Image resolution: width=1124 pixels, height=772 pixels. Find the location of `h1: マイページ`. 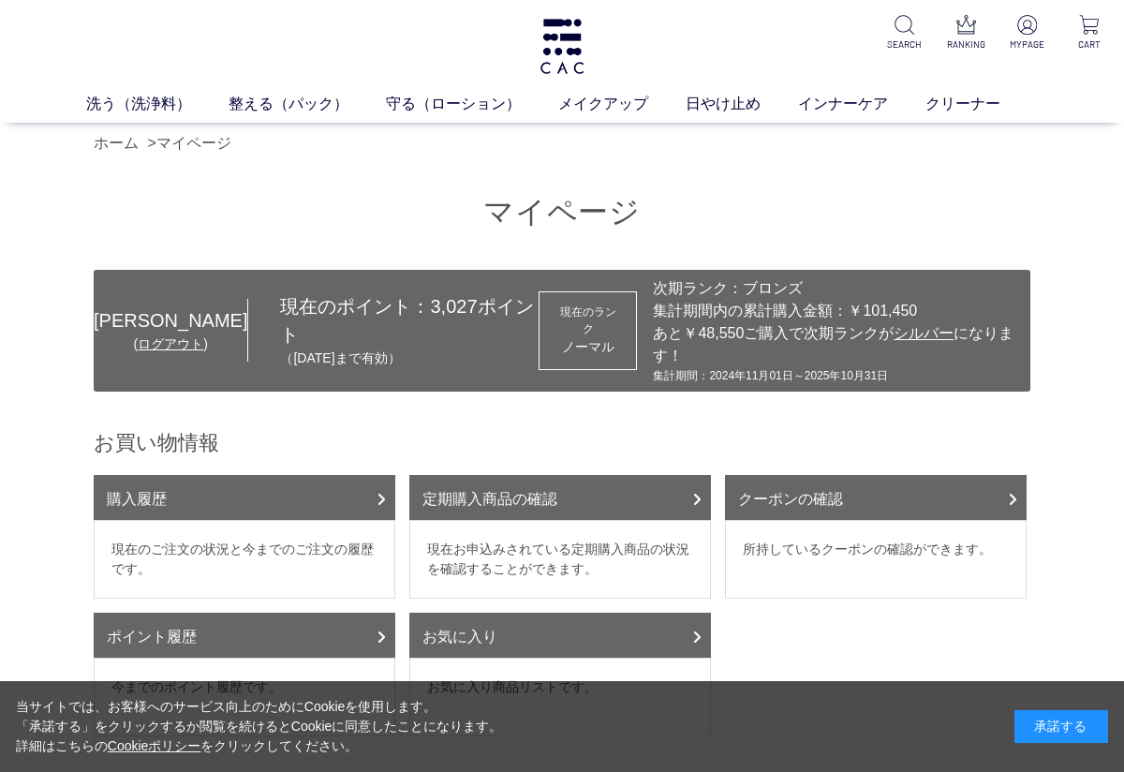

h1: マイページ is located at coordinates (562, 212).